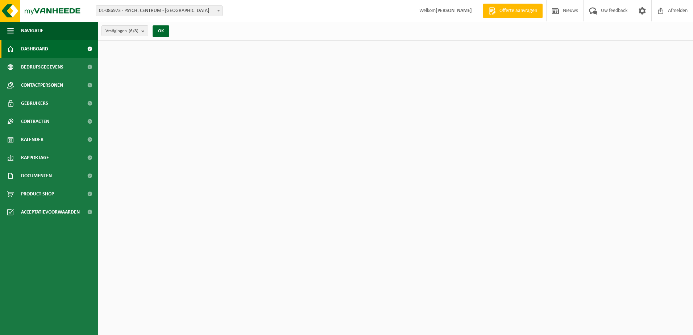  Describe the element at coordinates (513, 11) in the screenshot. I see `a: Offerte aanvragen` at that location.